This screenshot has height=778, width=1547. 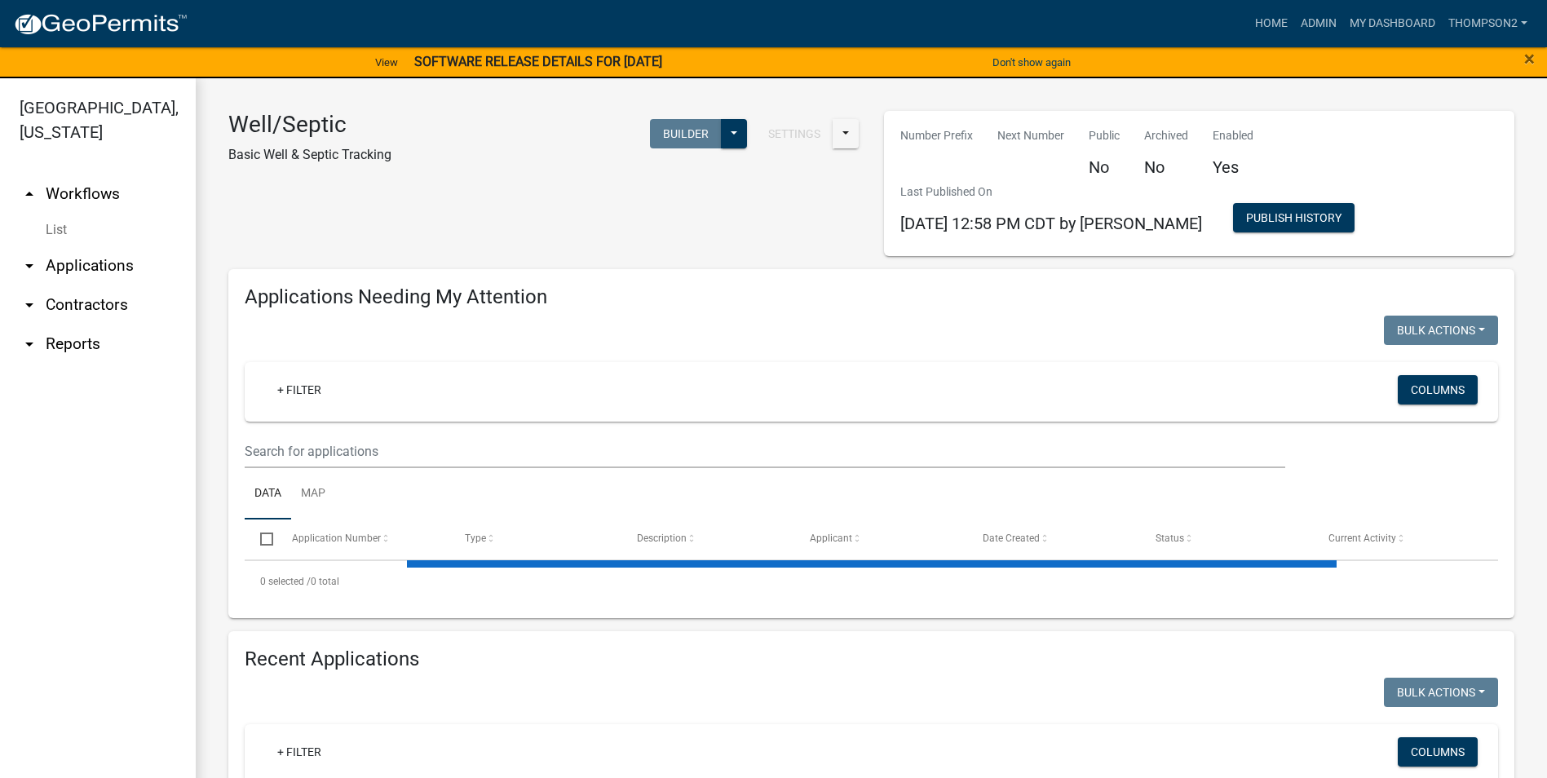 I want to click on span: Application Number, so click(x=336, y=538).